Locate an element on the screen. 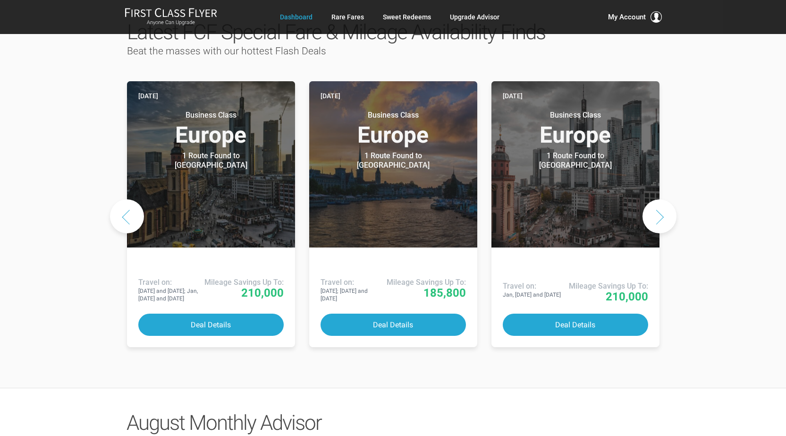  button: Previous slide is located at coordinates (127, 216).